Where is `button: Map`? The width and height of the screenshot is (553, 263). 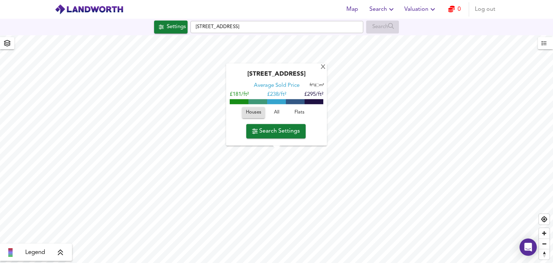
button: Map is located at coordinates (352, 9).